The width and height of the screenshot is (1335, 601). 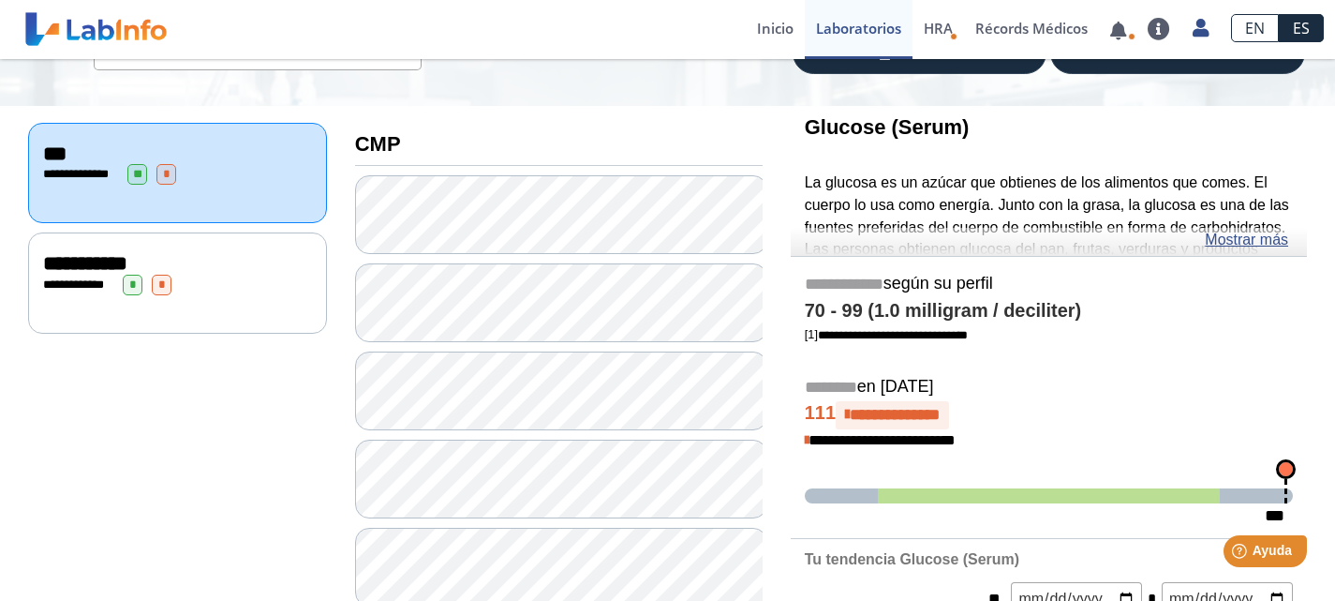 I want to click on h4: 70 - 99 (1.0 milligram / deciliter), so click(x=1049, y=311).